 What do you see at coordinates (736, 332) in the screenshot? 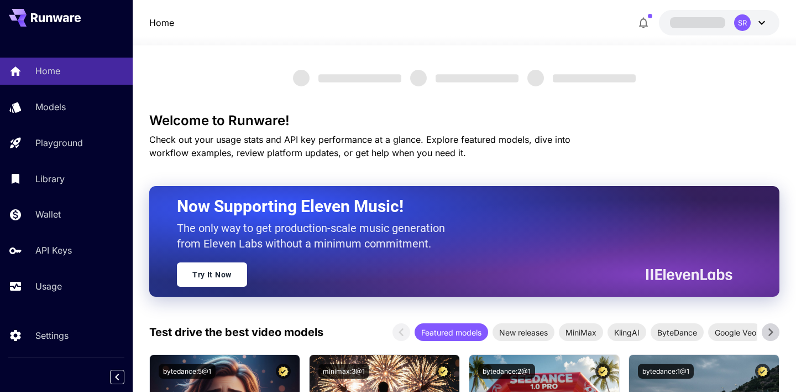
I see `div: Google Veo` at bounding box center [736, 332].